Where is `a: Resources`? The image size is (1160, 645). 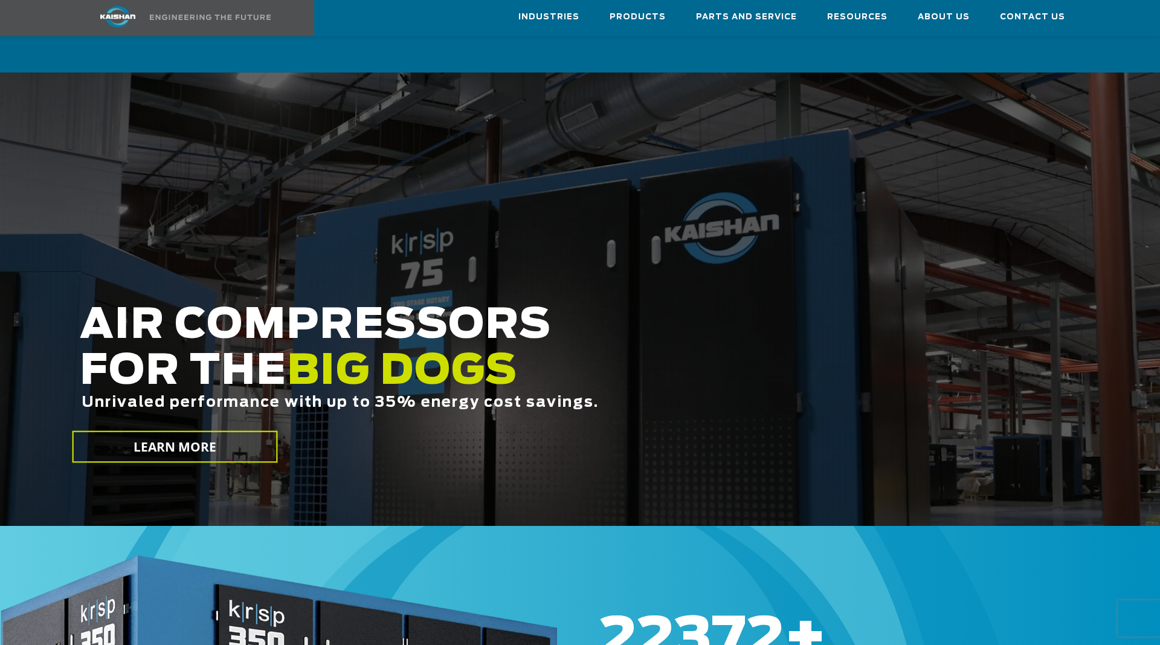 a: Resources is located at coordinates (857, 17).